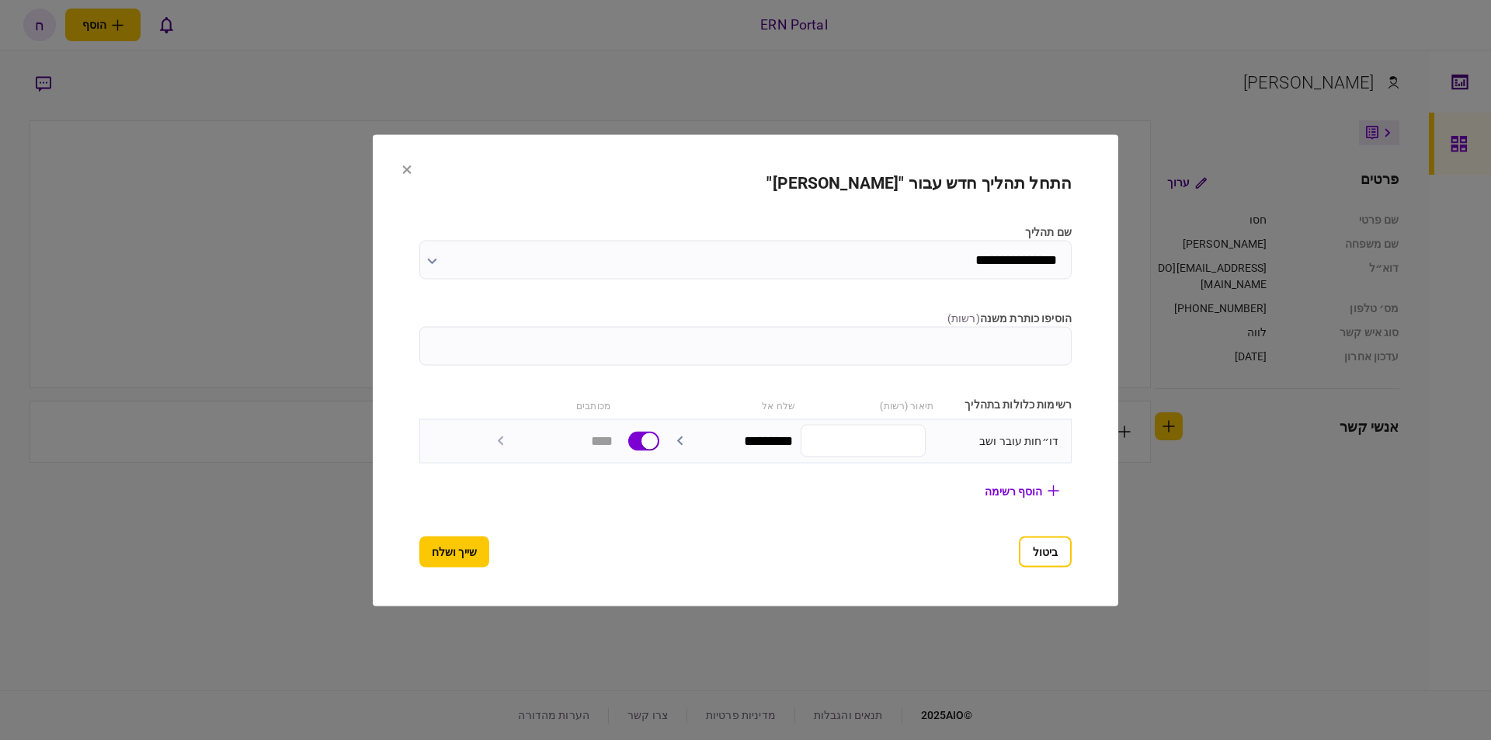 This screenshot has width=1491, height=740. Describe the element at coordinates (995, 440) in the screenshot. I see `div: דו״חות עובר ושב` at that location.